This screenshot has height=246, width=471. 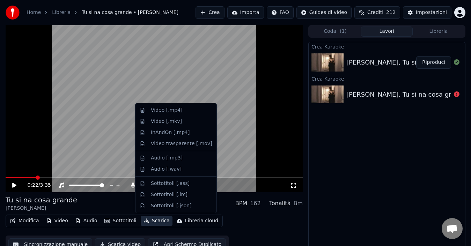 What do you see at coordinates (280, 203) in the screenshot?
I see `div: Tonalità` at bounding box center [280, 203].